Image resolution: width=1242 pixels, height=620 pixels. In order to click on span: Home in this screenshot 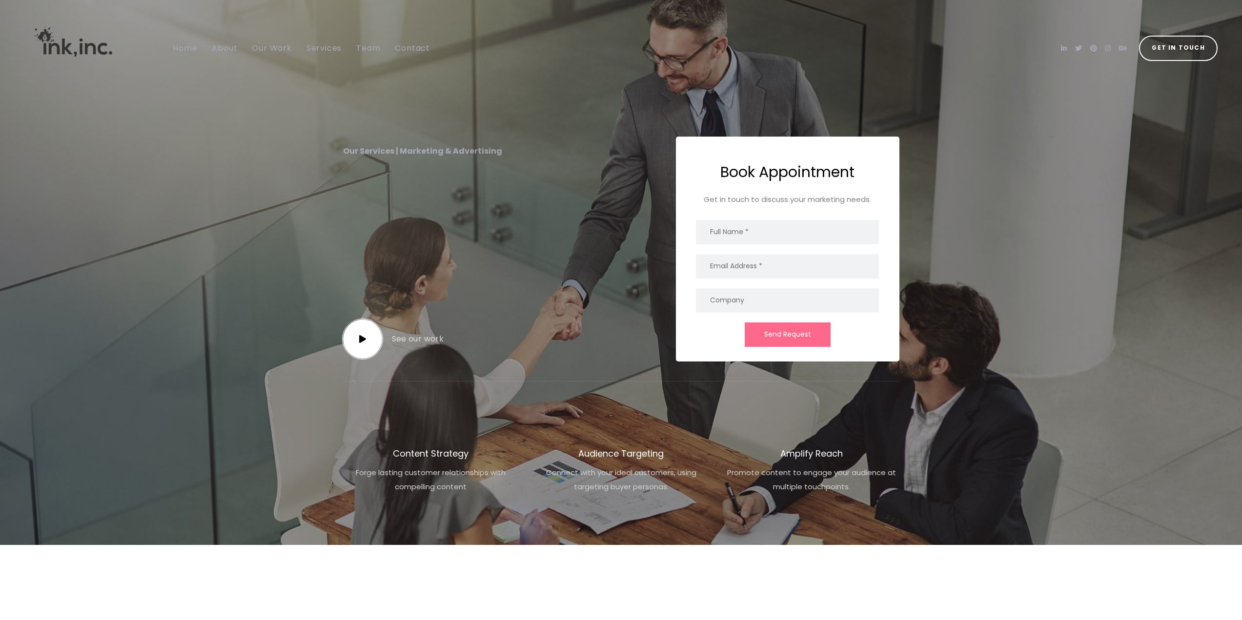, I will do `click(185, 48)`.